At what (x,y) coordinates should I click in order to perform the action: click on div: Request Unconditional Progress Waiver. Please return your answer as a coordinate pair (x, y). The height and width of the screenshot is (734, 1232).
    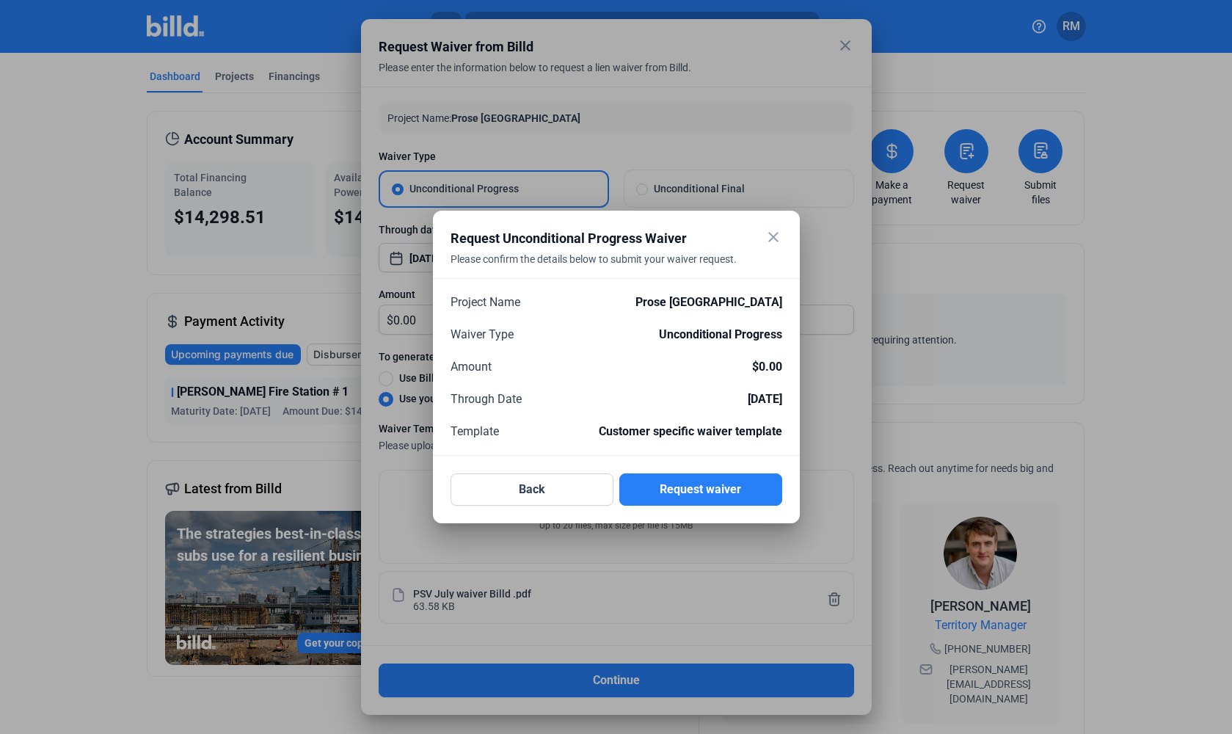
    Looking at the image, I should click on (598, 238).